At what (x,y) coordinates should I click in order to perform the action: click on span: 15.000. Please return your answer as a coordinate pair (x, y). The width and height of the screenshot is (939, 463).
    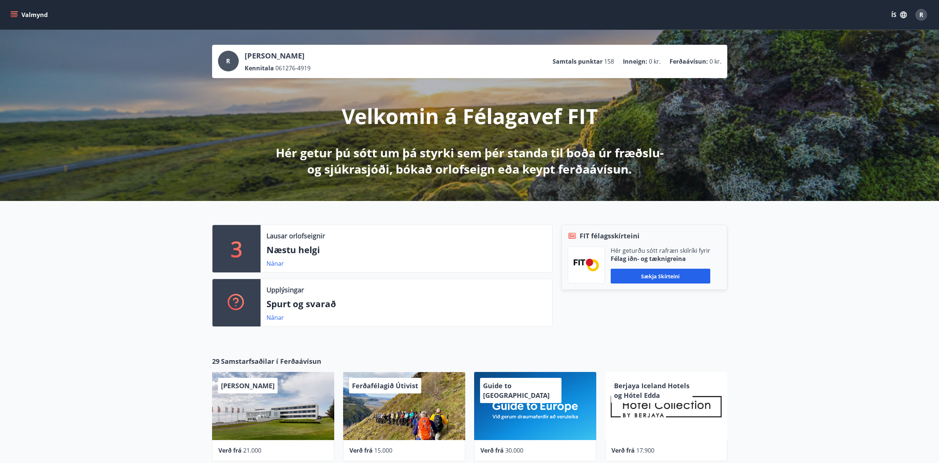
    Looking at the image, I should click on (383, 451).